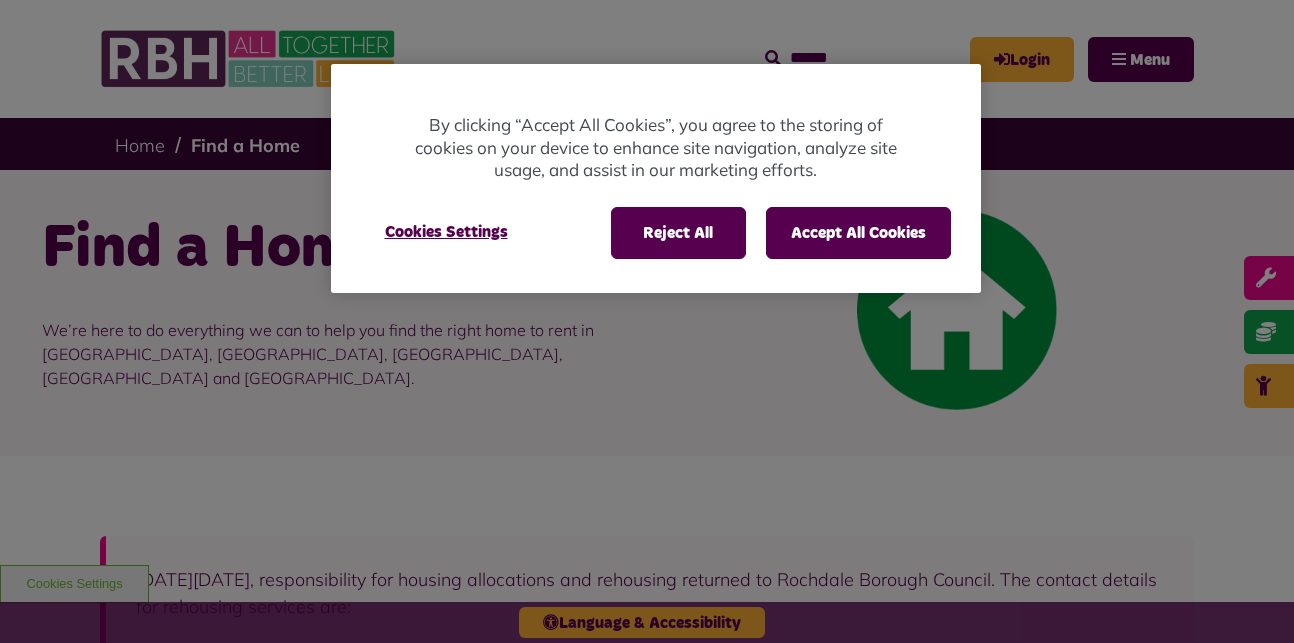 Image resolution: width=1294 pixels, height=643 pixels. Describe the element at coordinates (446, 232) in the screenshot. I see `button: Cookies Settings` at that location.